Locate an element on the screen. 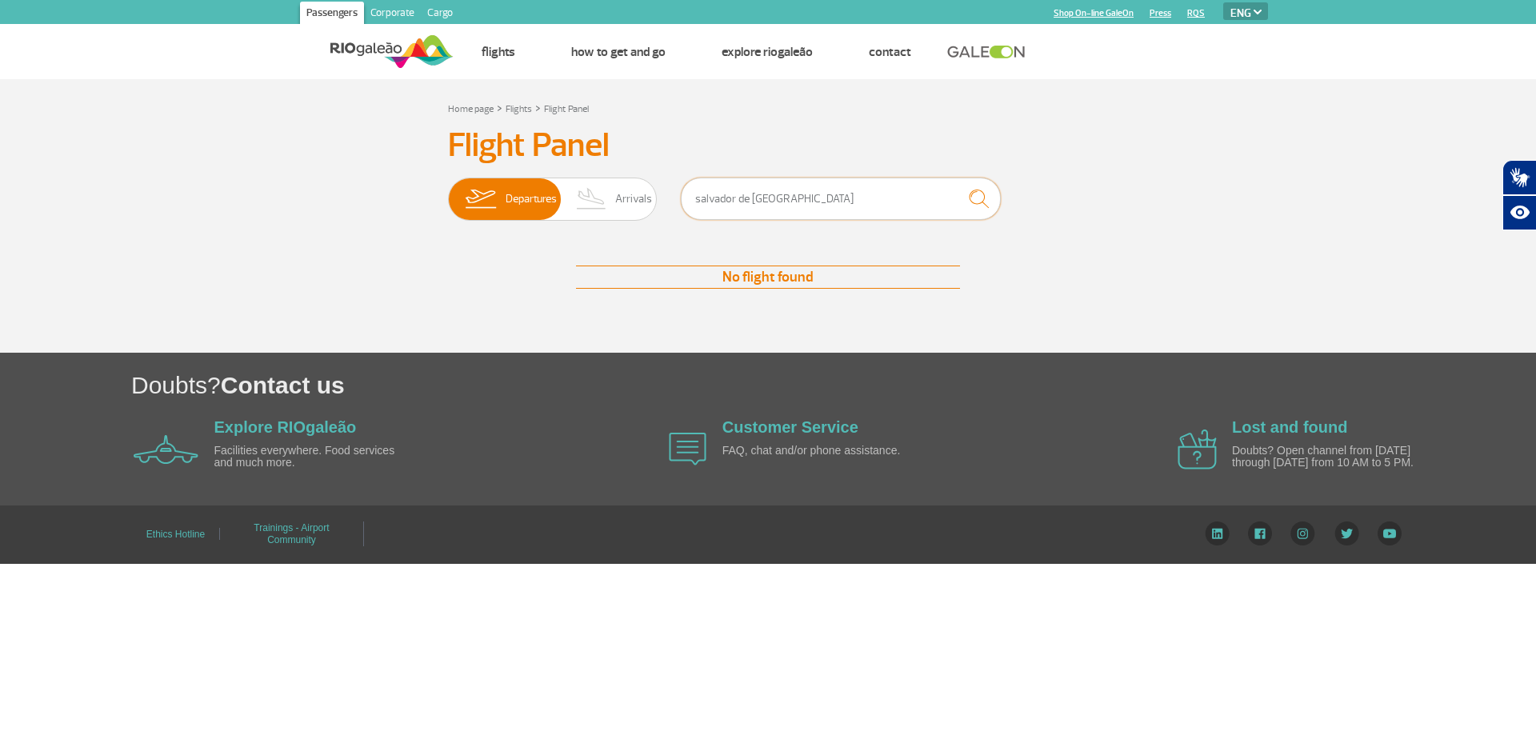  h1: Doubts? is located at coordinates (834, 385).